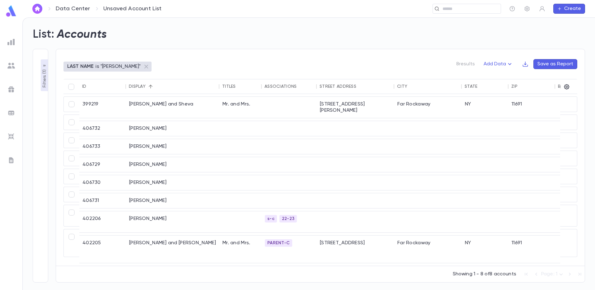  I want to click on div: Street Address, so click(338, 87).